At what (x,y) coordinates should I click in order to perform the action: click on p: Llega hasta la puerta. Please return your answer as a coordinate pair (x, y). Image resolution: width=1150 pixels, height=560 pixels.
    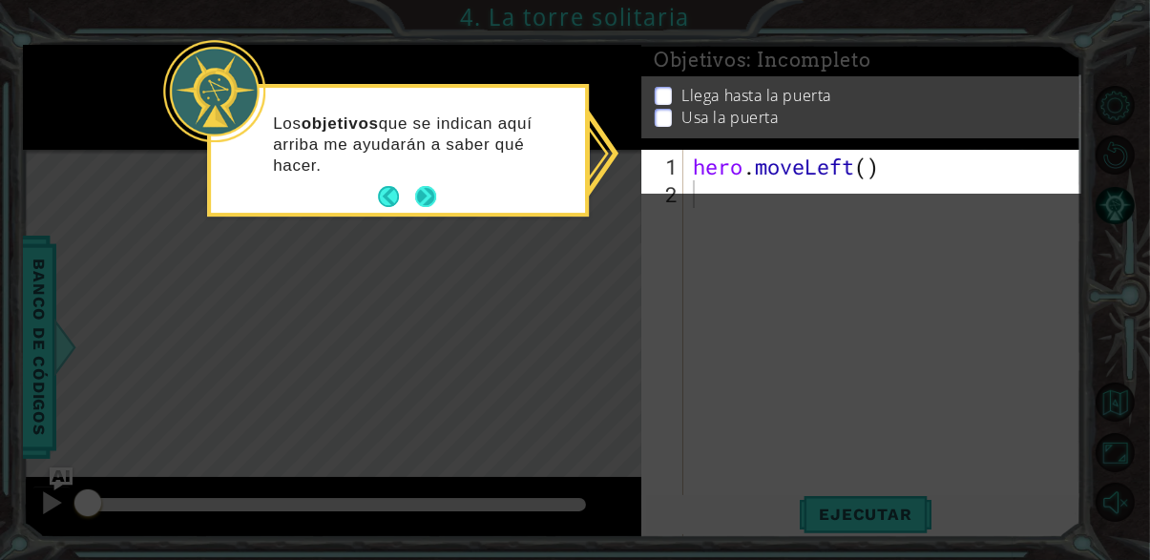
    Looking at the image, I should click on (756, 95).